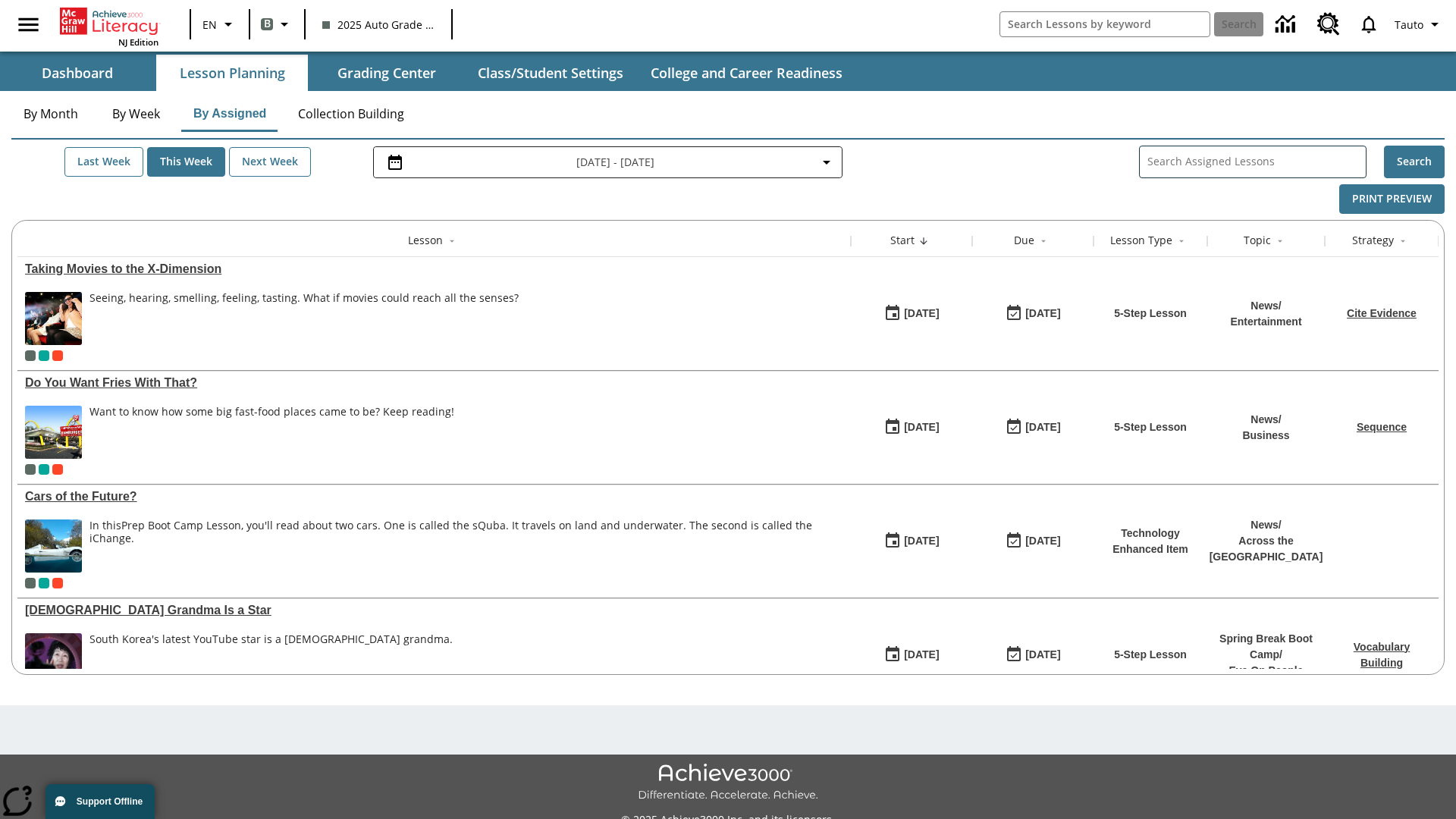 This screenshot has height=819, width=1456. I want to click on button: This Week, so click(186, 161).